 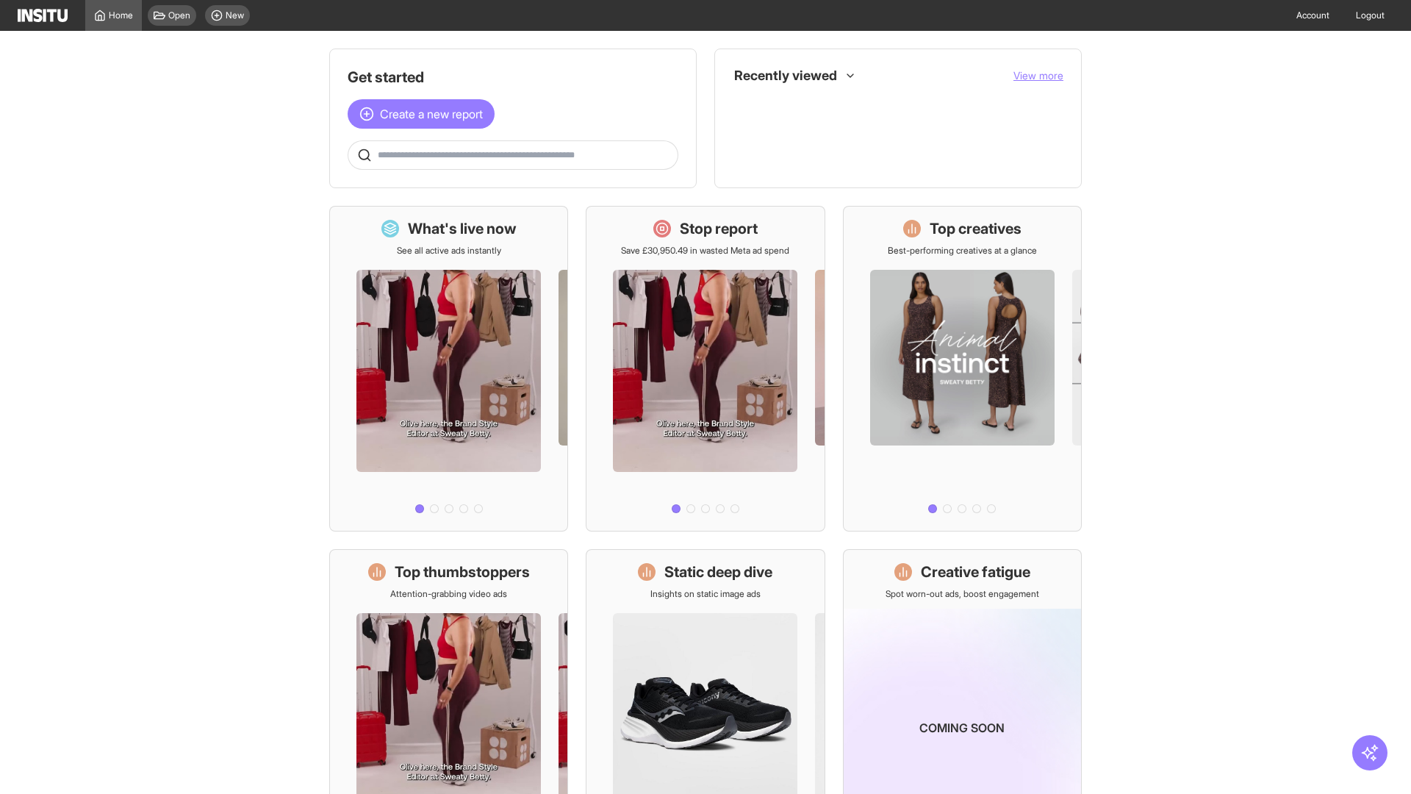 What do you see at coordinates (706, 594) in the screenshot?
I see `p: Insights on static image ads` at bounding box center [706, 594].